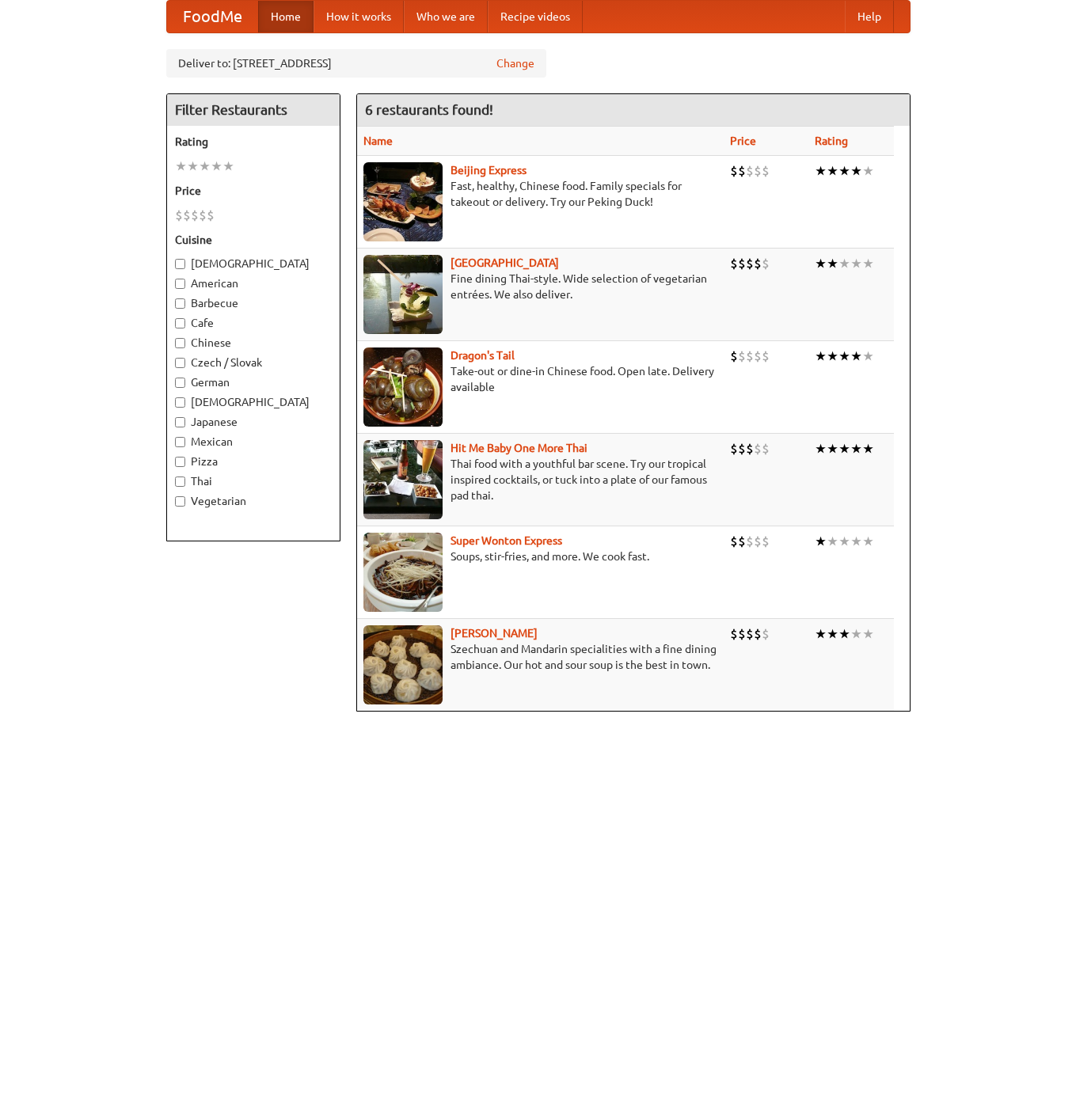 This screenshot has height=1120, width=1076. Describe the element at coordinates (253, 501) in the screenshot. I see `label: Vegetarian` at that location.